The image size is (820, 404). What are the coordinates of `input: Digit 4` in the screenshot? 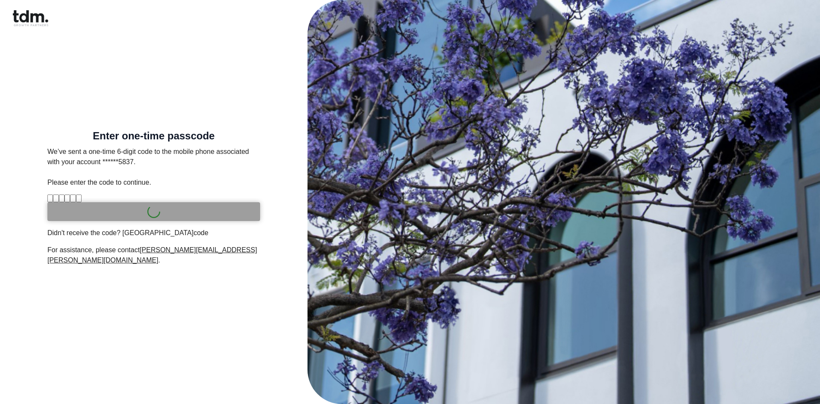 It's located at (67, 198).